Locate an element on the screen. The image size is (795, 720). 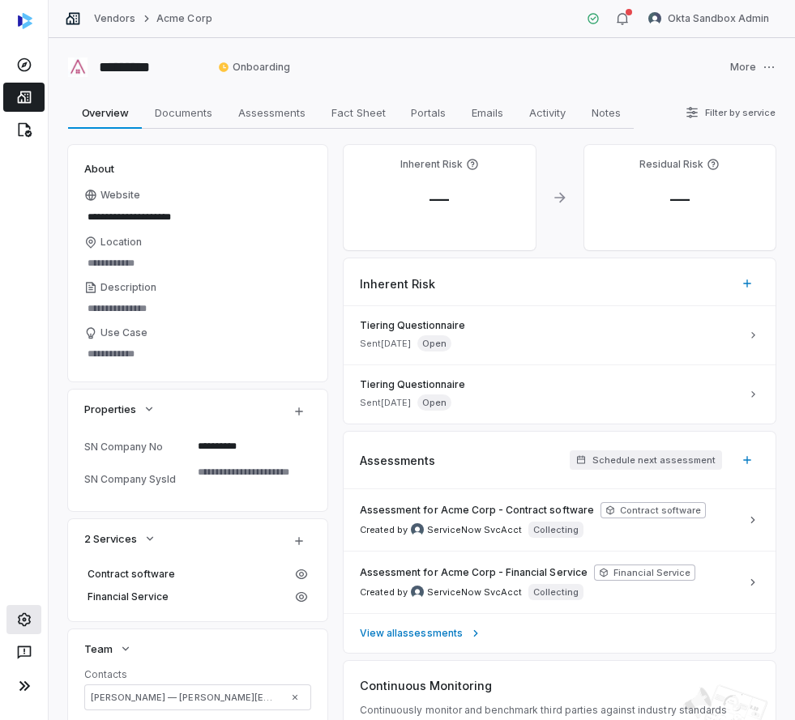
a: Contract software is located at coordinates (186, 574).